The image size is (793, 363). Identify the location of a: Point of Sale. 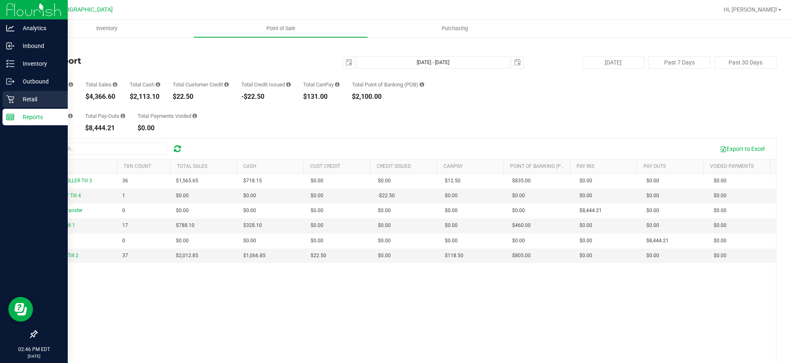
(280, 28).